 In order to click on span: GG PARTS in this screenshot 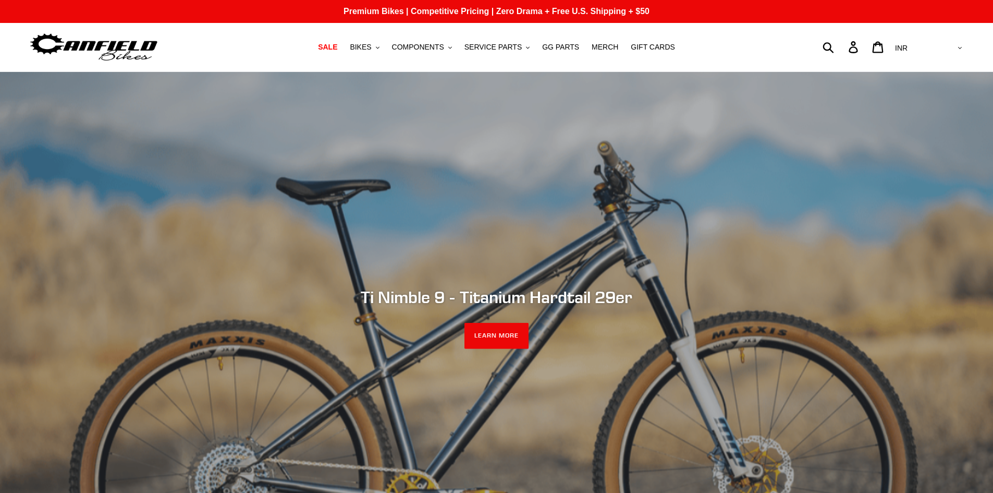, I will do `click(561, 47)`.